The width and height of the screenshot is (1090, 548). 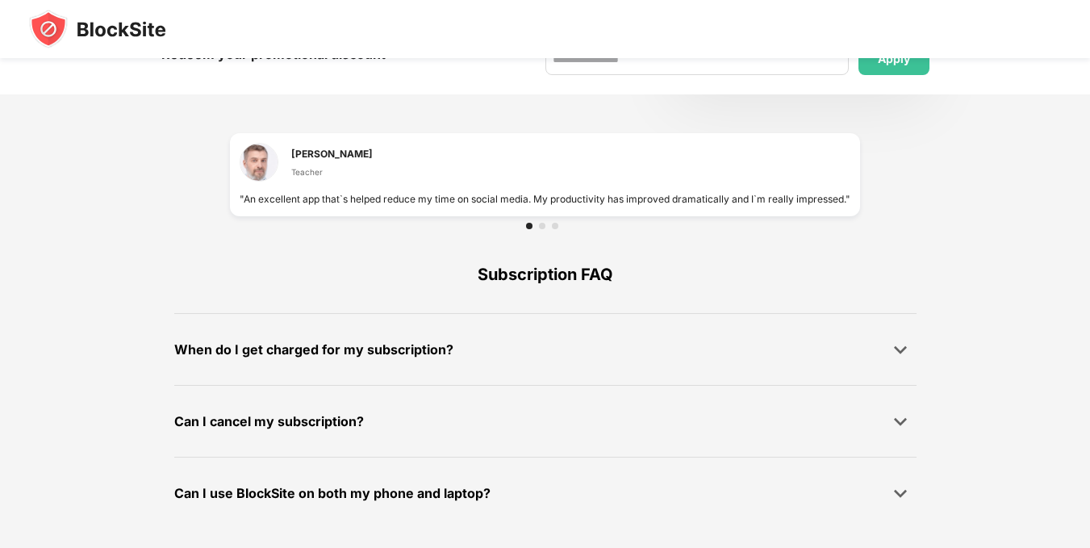 I want to click on div: Can I cancel my subscription?, so click(x=269, y=421).